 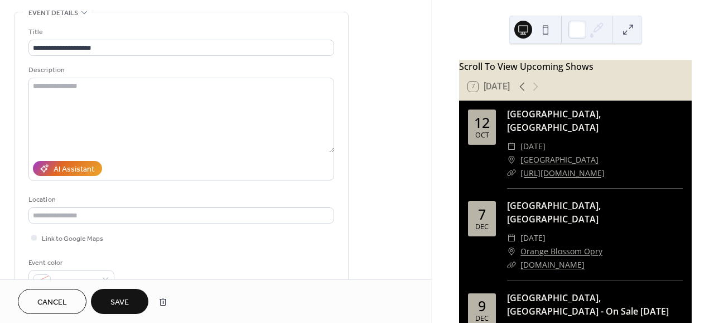 I want to click on div: 9, so click(x=482, y=305).